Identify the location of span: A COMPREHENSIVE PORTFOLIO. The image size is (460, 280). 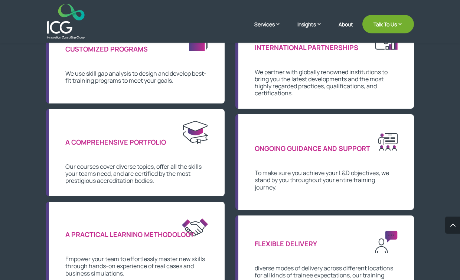
(115, 142).